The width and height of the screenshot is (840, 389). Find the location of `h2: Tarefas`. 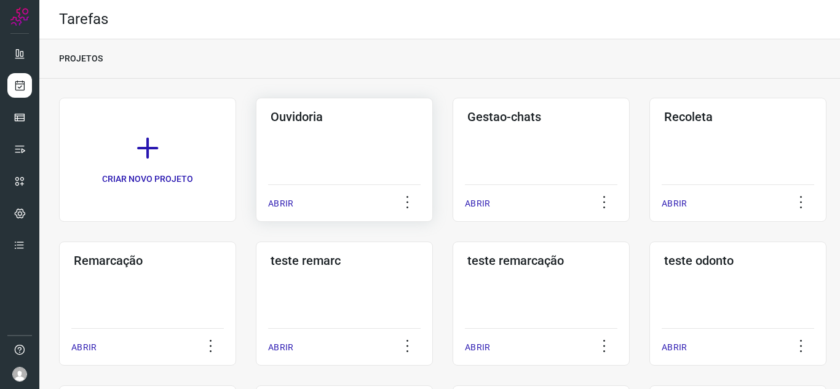

h2: Tarefas is located at coordinates (84, 19).